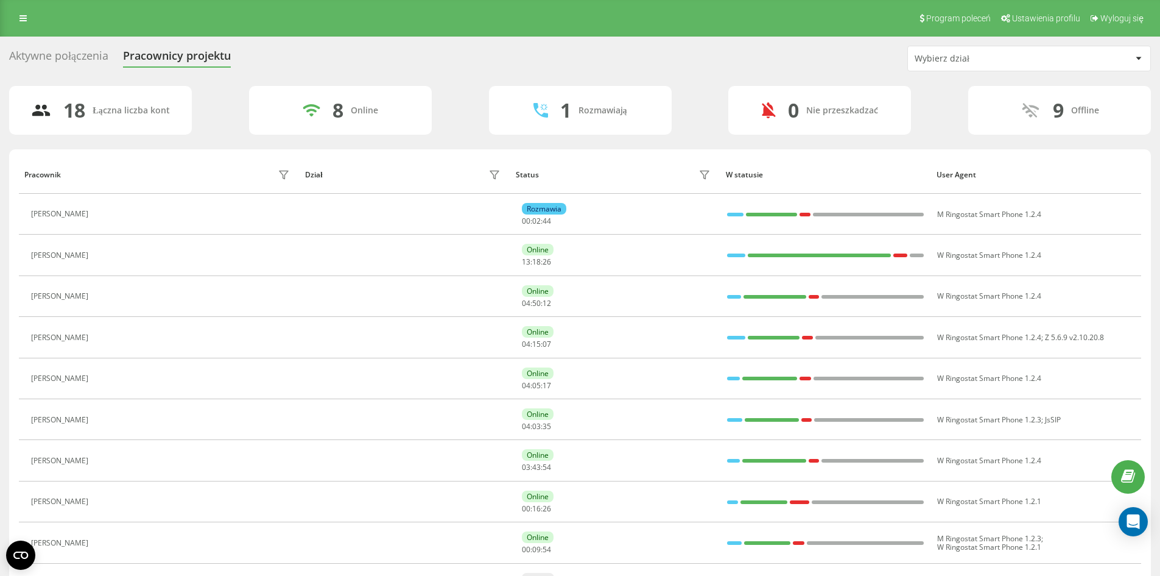  What do you see at coordinates (547, 385) in the screenshot?
I see `span: 17` at bounding box center [547, 385].